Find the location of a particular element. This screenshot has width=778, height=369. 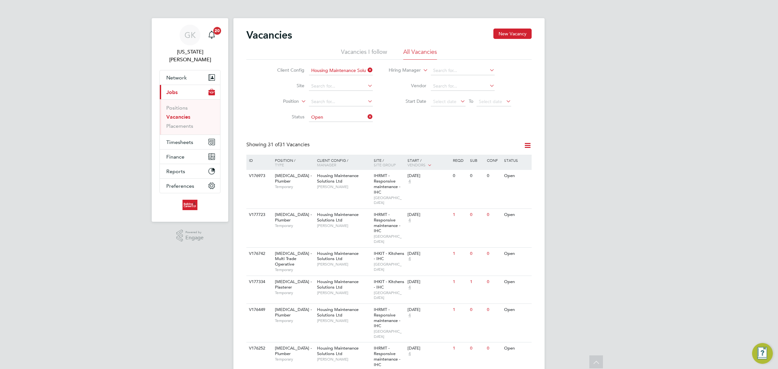

li: Vacancies I follow is located at coordinates (364, 54).